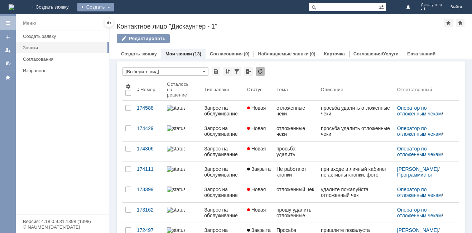 This screenshot has width=472, height=233. I want to click on a: Не работают кнопки, so click(296, 172).